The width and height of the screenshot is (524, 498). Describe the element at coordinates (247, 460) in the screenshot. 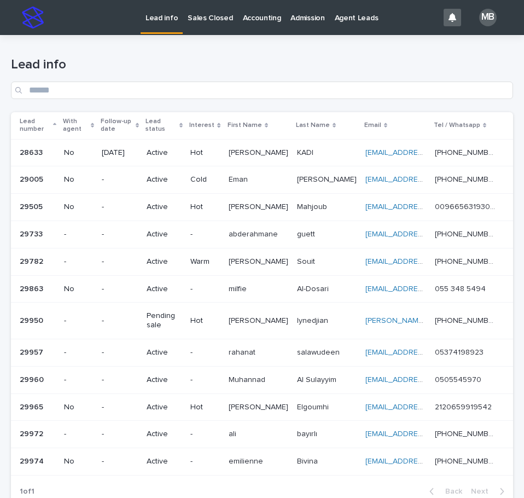

I see `p: emilienne` at that location.